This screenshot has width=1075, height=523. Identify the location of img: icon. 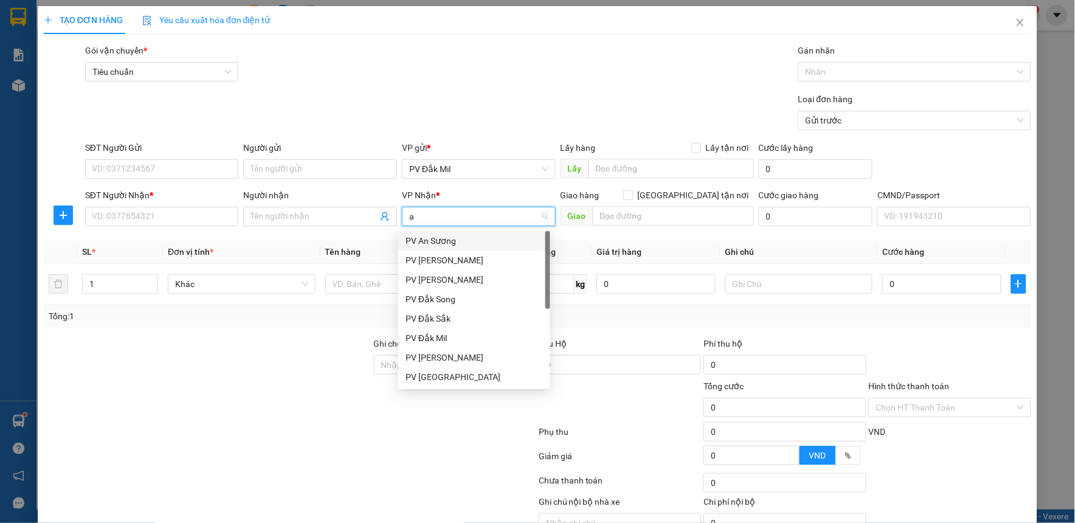
(147, 21).